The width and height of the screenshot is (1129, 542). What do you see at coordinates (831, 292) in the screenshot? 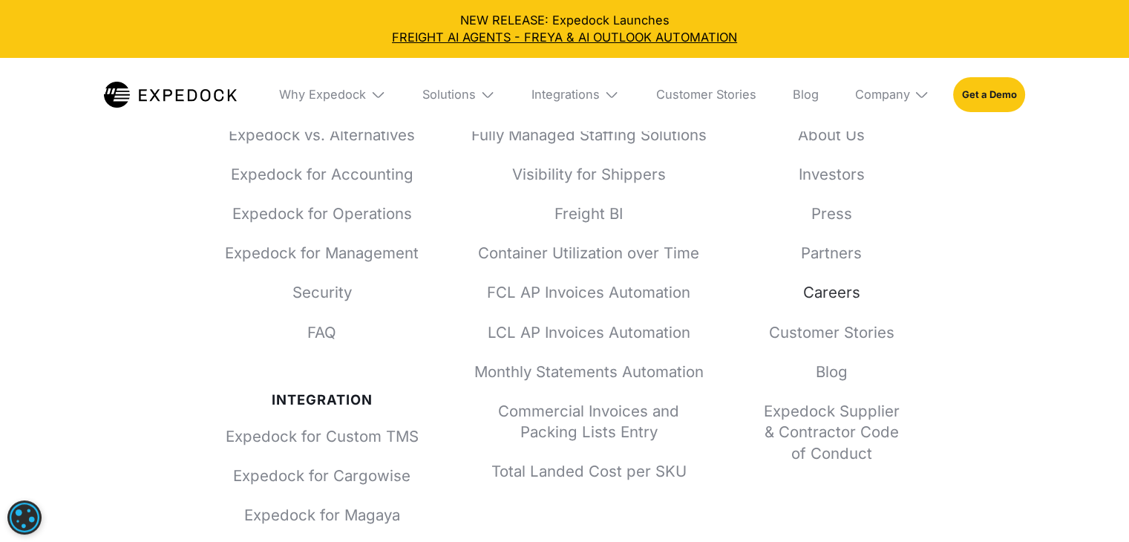
I see `a: Careers` at bounding box center [831, 292].